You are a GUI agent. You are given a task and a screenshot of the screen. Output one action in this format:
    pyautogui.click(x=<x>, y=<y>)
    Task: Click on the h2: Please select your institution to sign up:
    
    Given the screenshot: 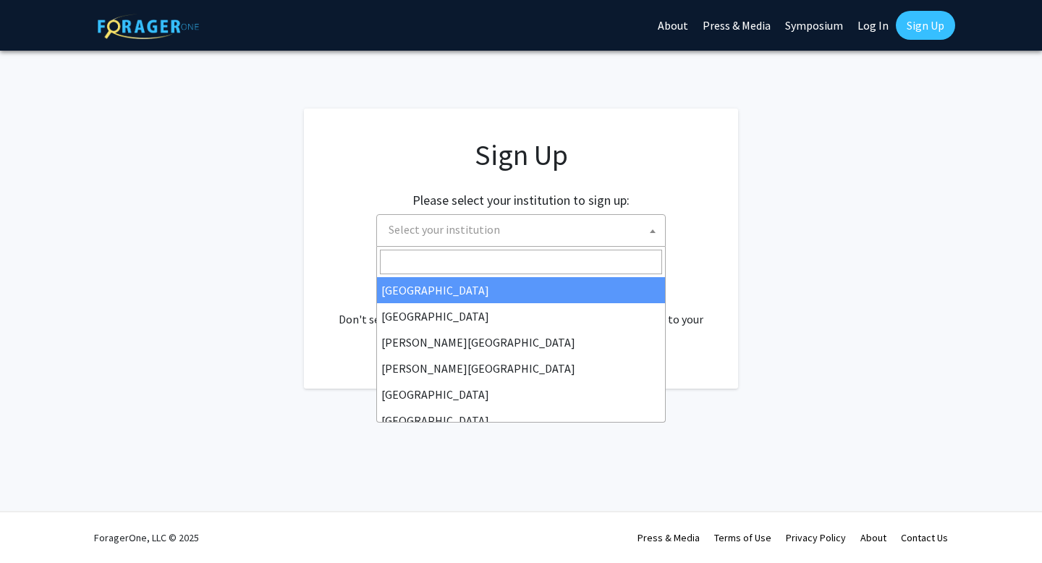 What is the action you would take?
    pyautogui.click(x=521, y=200)
    